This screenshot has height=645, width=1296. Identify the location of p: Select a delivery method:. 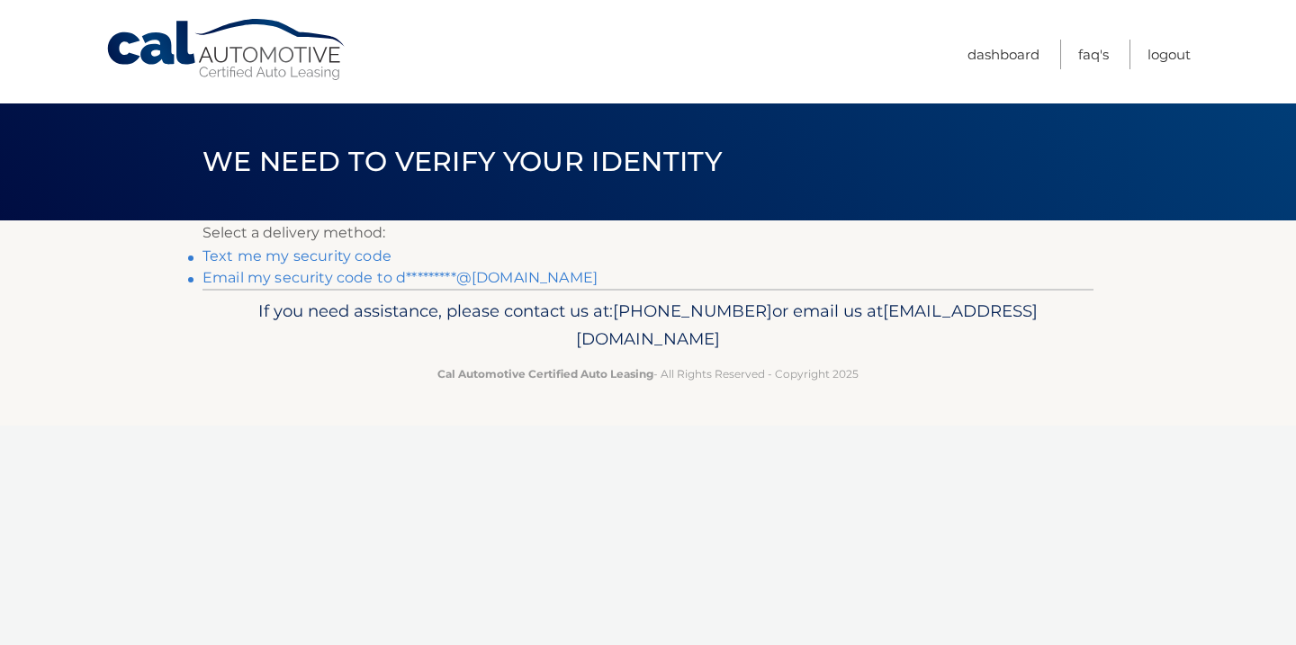
(648, 233).